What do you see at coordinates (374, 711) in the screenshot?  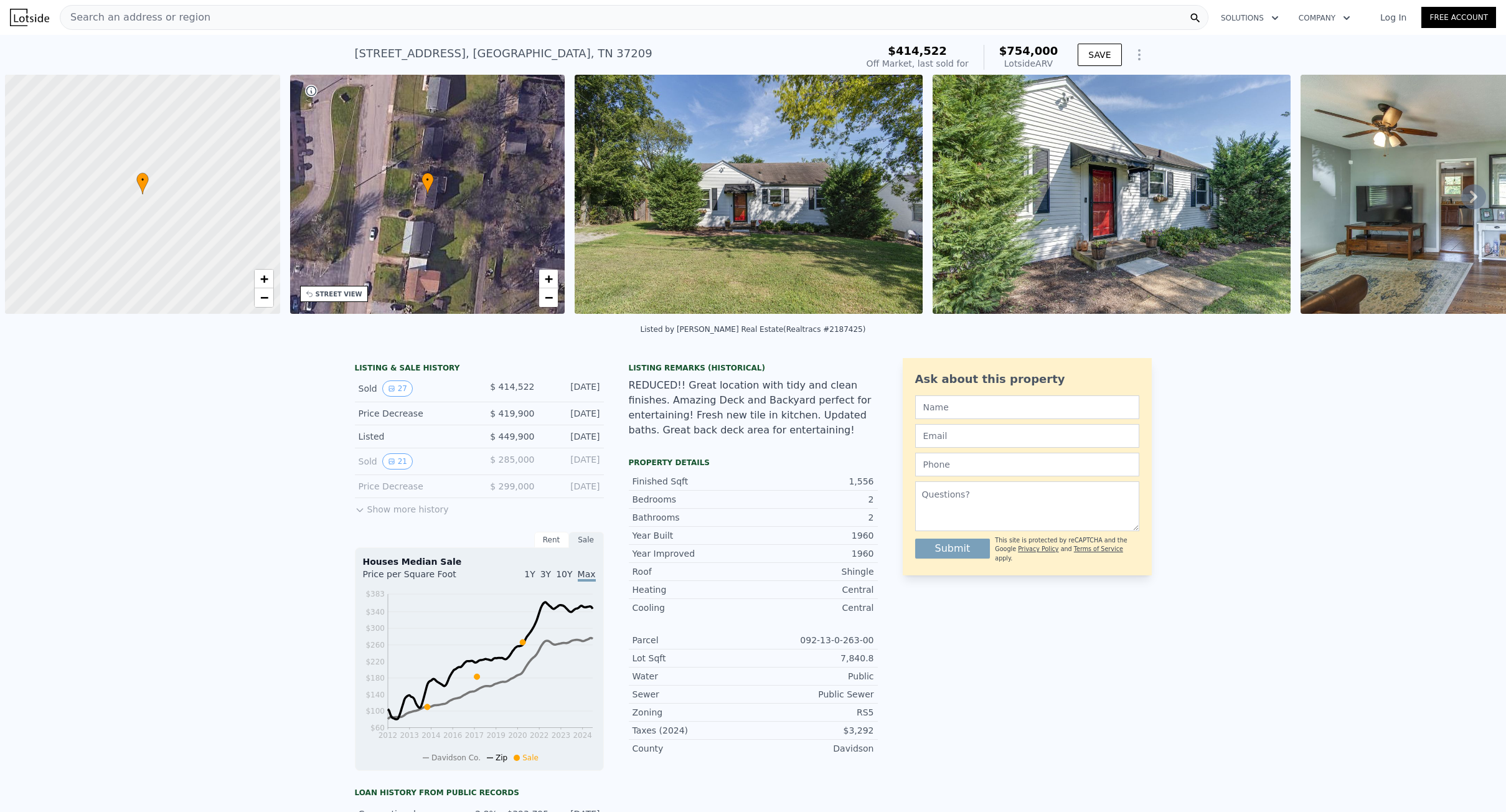 I see `tspan: $100` at bounding box center [374, 711].